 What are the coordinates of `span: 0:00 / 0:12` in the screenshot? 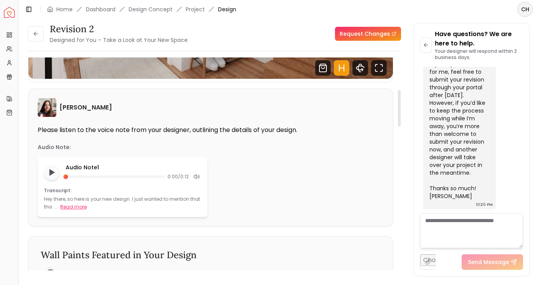 It's located at (178, 177).